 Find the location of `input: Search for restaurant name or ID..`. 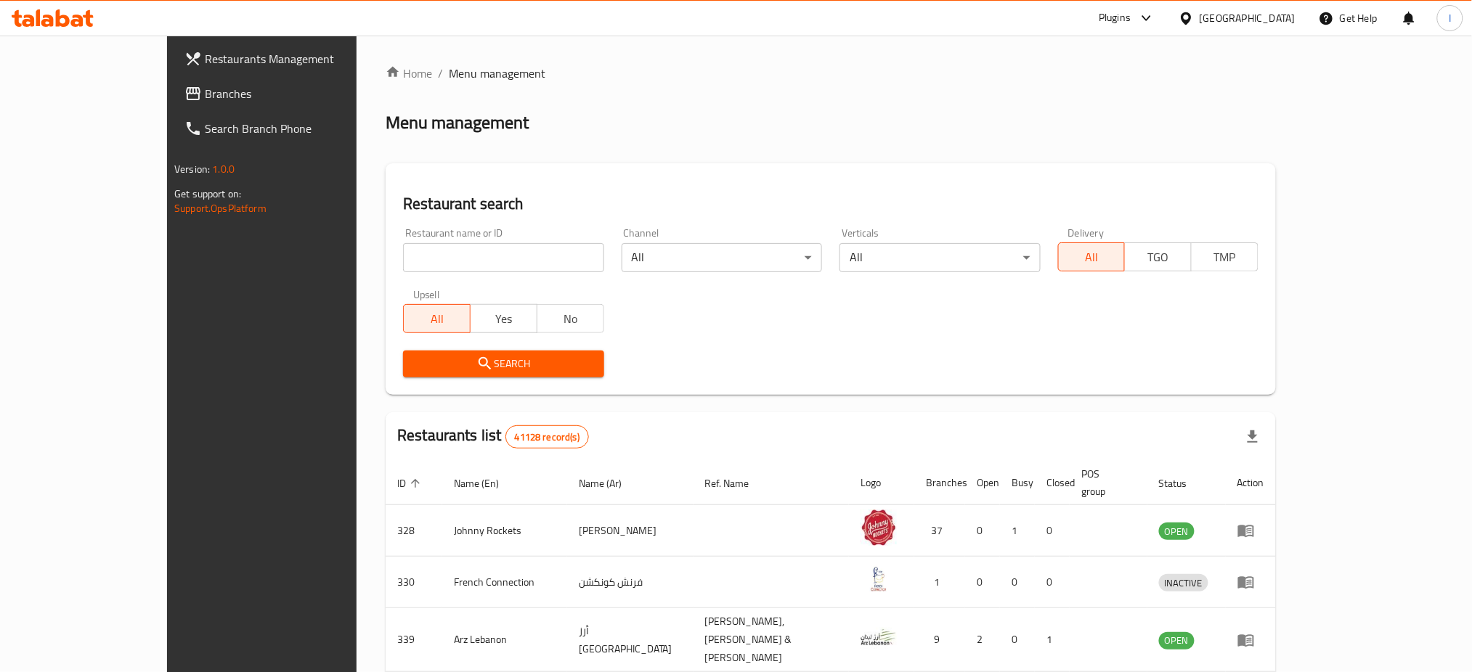

input: Search for restaurant name or ID.. is located at coordinates (503, 258).